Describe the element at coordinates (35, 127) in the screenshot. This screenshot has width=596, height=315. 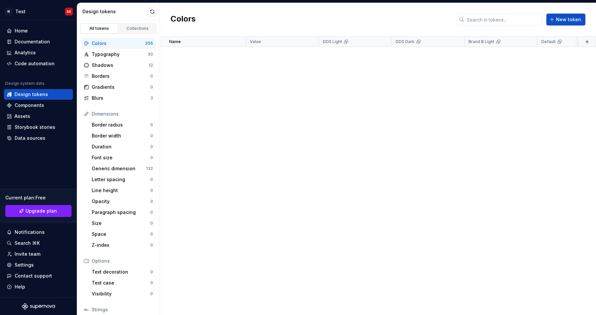
I see `div: Storybook stories` at that location.